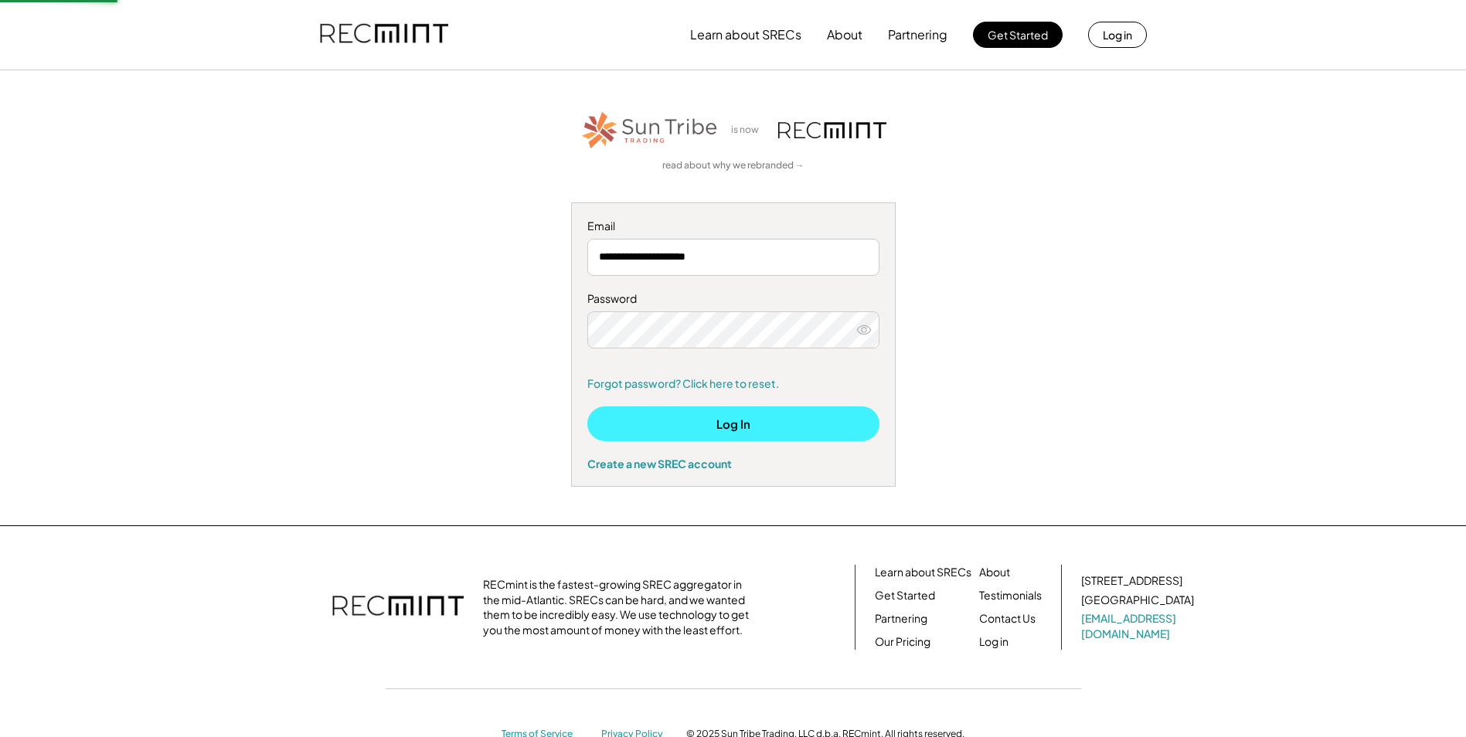 The width and height of the screenshot is (1466, 737). I want to click on a: read about why we rebranded →, so click(734, 165).